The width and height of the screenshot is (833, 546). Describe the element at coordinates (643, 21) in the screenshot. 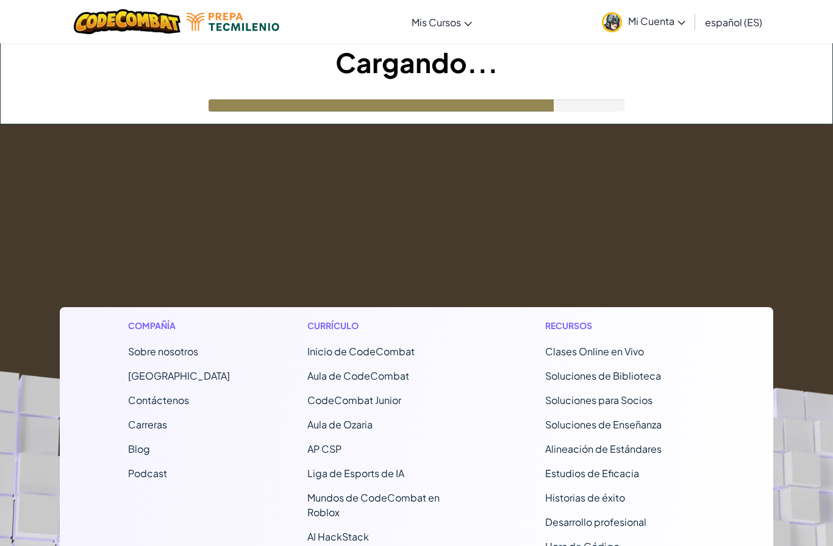

I see `a: Mi Cuenta` at that location.